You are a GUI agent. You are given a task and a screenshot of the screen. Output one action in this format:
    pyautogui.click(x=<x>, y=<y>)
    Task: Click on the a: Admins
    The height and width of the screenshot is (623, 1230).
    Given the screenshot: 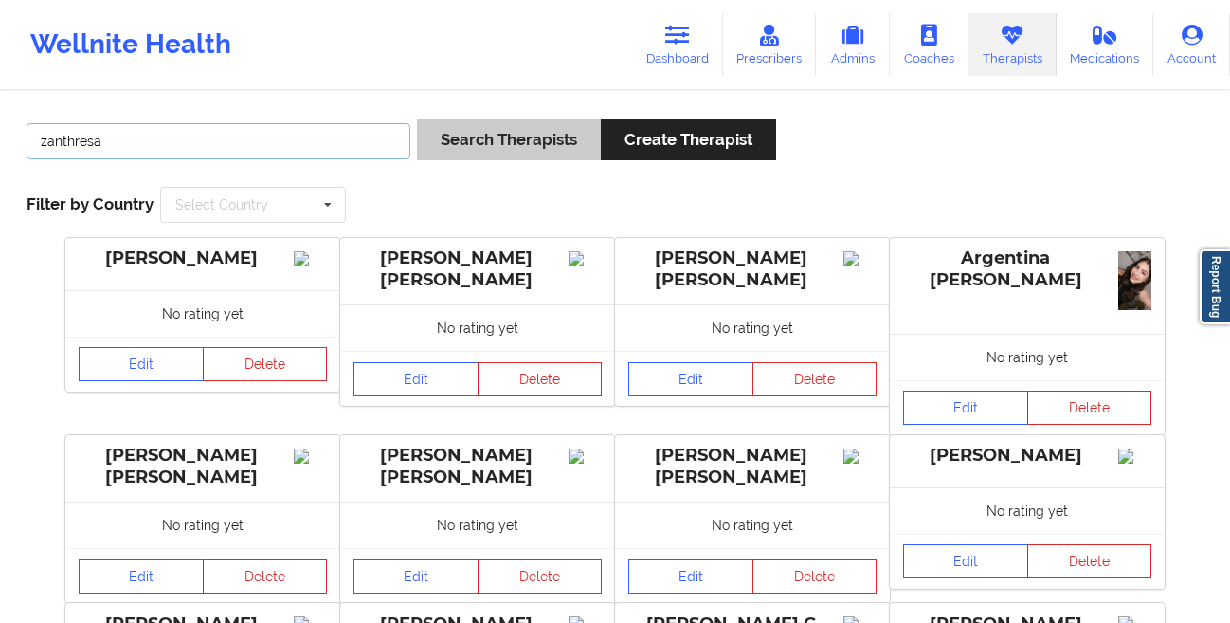 What is the action you would take?
    pyautogui.click(x=853, y=45)
    